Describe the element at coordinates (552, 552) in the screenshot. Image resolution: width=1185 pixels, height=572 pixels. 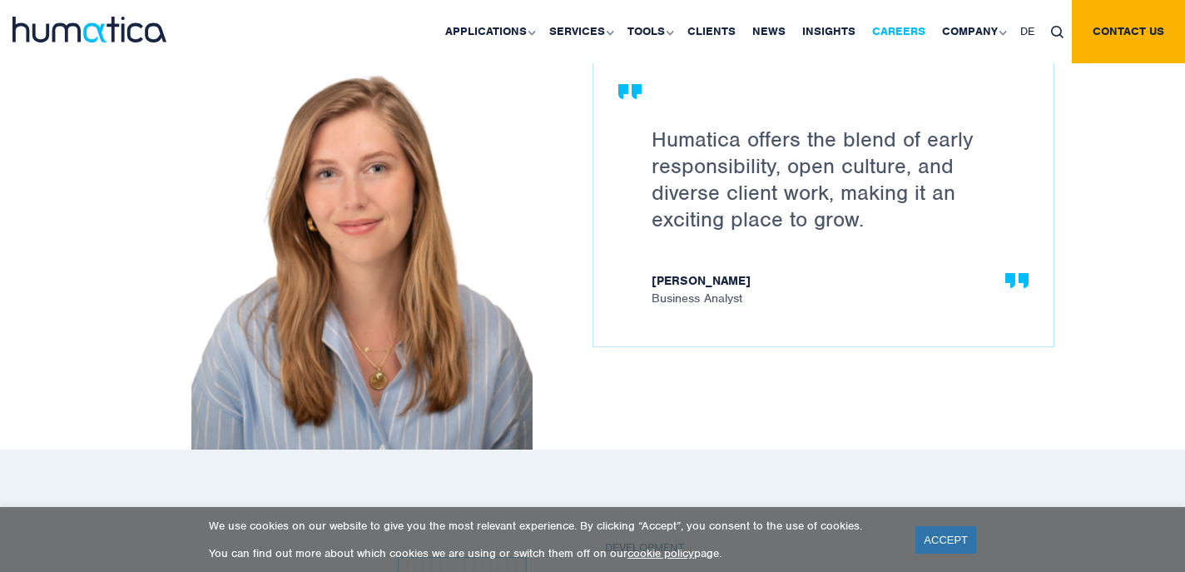
I see `p: You can find out more about which cookies we are using or switch them off on our page.` at that location.